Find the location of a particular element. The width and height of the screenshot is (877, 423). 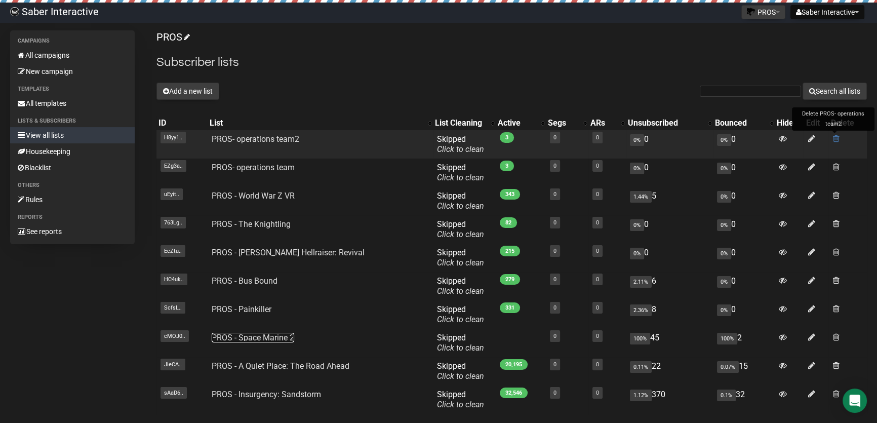

span: 331 is located at coordinates (510, 307).